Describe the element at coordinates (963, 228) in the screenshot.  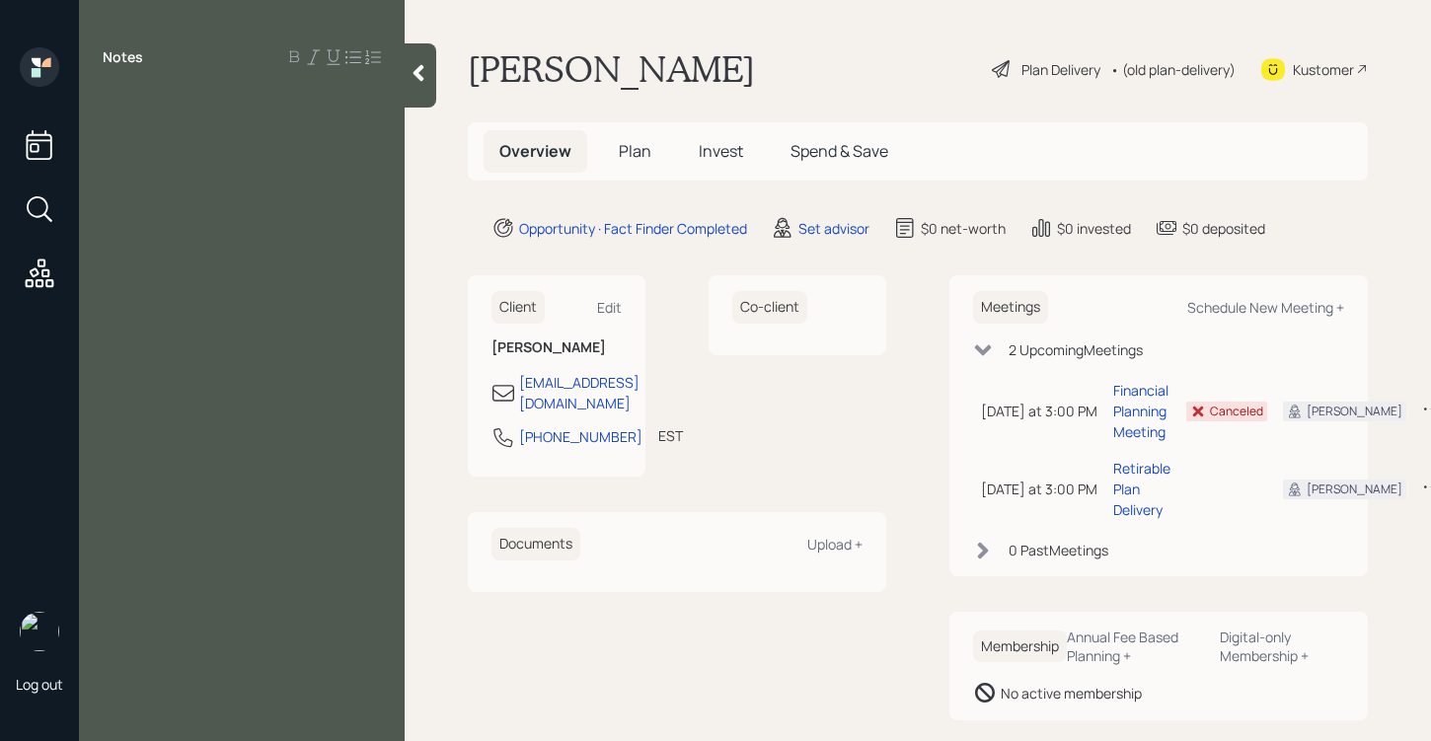
I see `div: $0 net-worth` at that location.